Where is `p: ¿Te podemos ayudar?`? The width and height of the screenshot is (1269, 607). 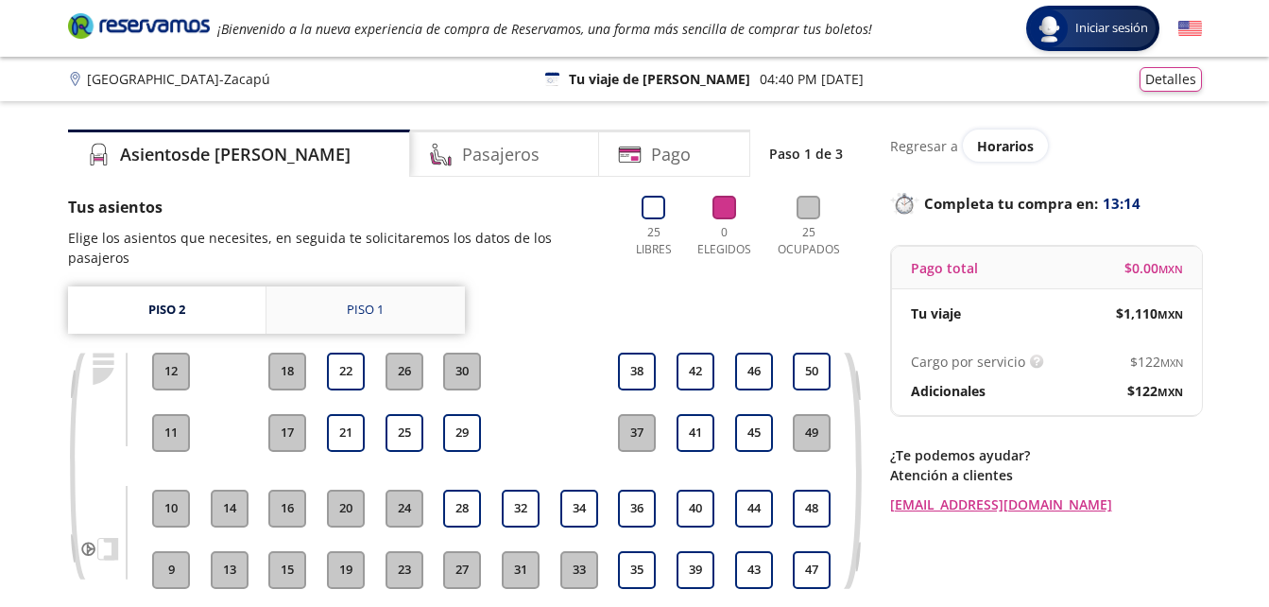 p: ¿Te podemos ayudar? is located at coordinates (1046, 454).